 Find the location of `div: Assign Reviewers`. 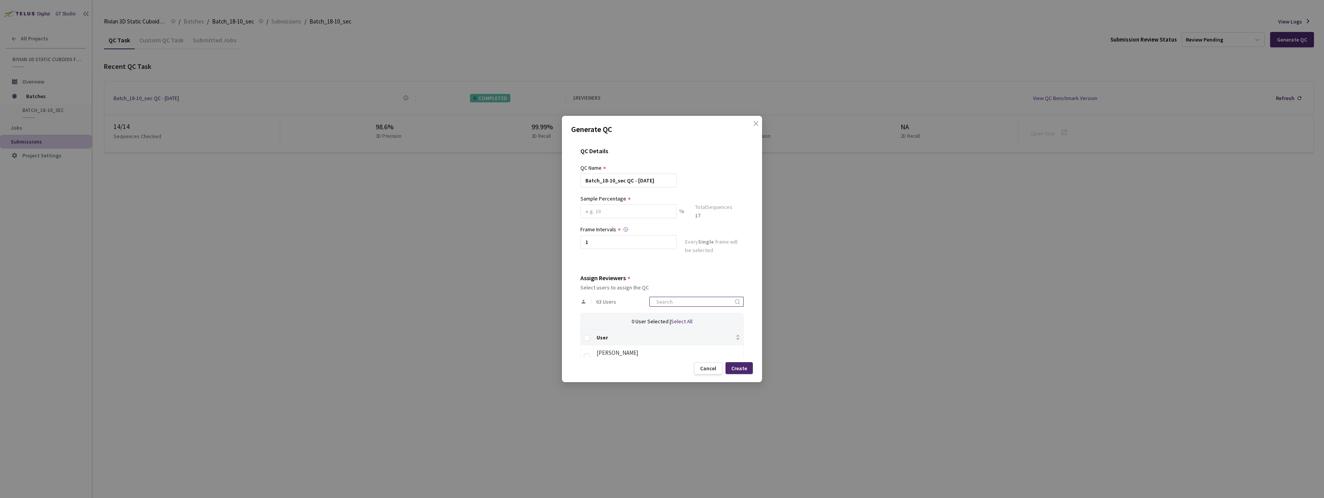

div: Assign Reviewers is located at coordinates (603, 278).